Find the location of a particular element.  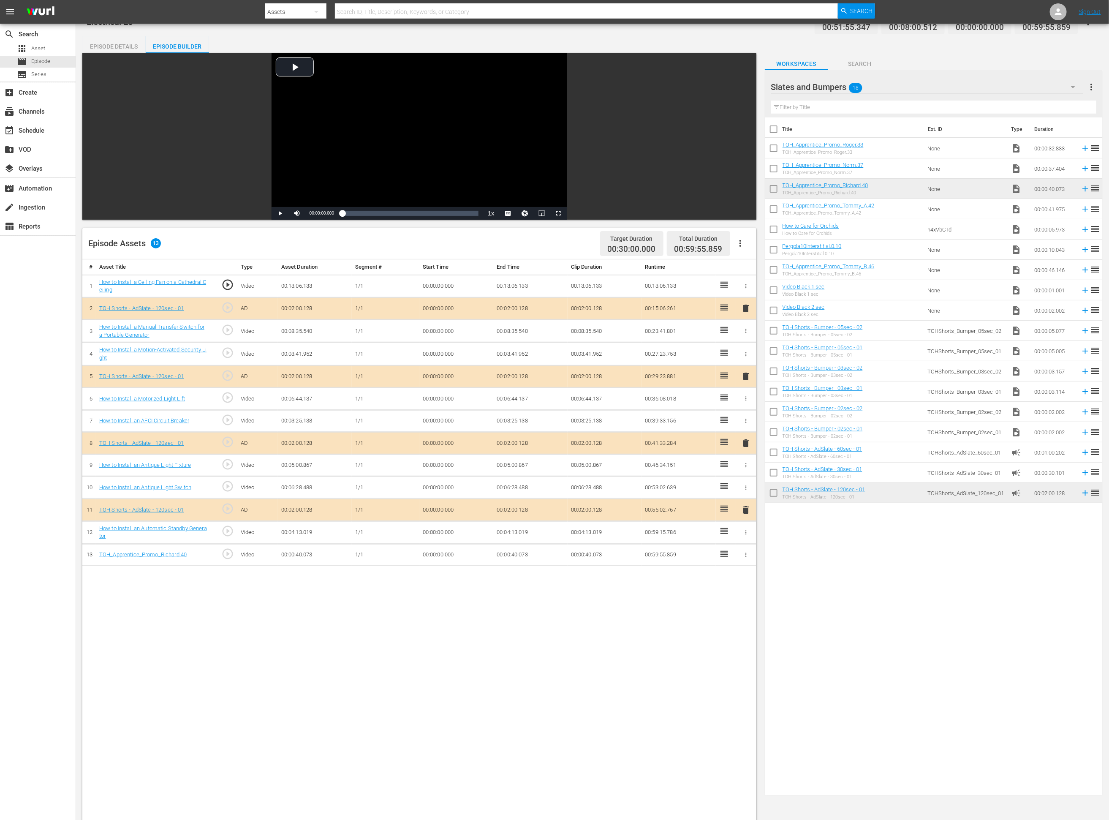

a: How to Install a Ceiling Fan on a Cathedral Ceiling is located at coordinates (153, 286).